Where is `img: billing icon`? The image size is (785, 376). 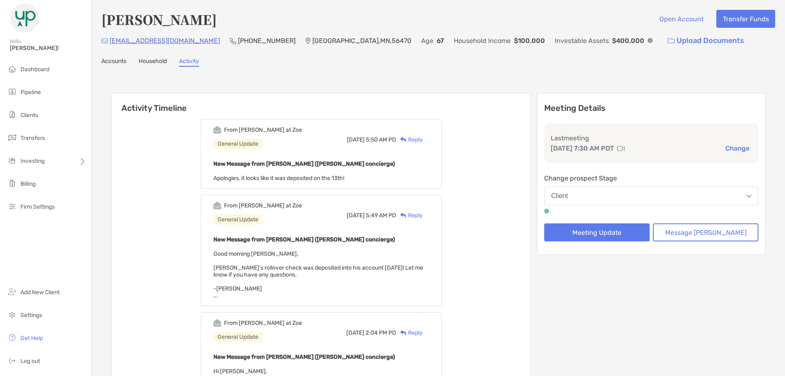
img: billing icon is located at coordinates (12, 183).